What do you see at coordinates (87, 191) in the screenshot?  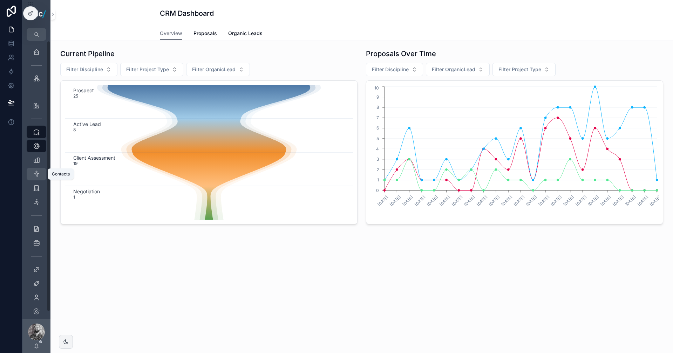 I see `text: Negotiation` at bounding box center [87, 191].